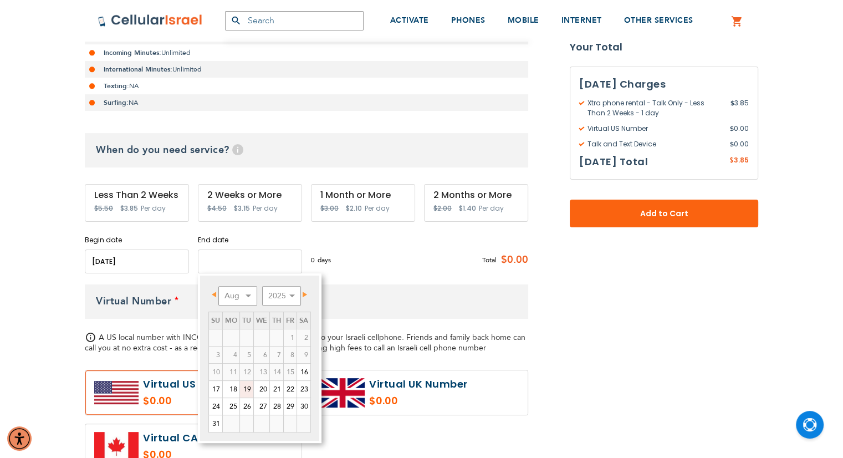  Describe the element at coordinates (250, 195) in the screenshot. I see `div: 2 Weeks or More` at that location.